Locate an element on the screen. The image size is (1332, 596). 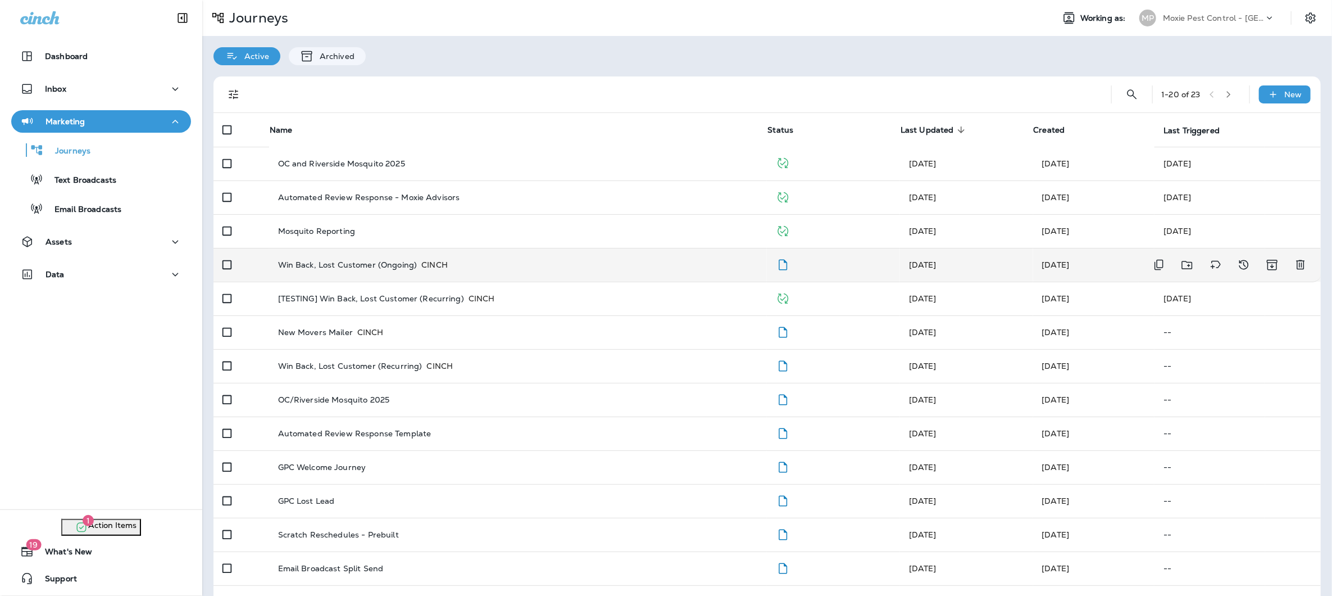
button: Search Journeys is located at coordinates (1132, 94).